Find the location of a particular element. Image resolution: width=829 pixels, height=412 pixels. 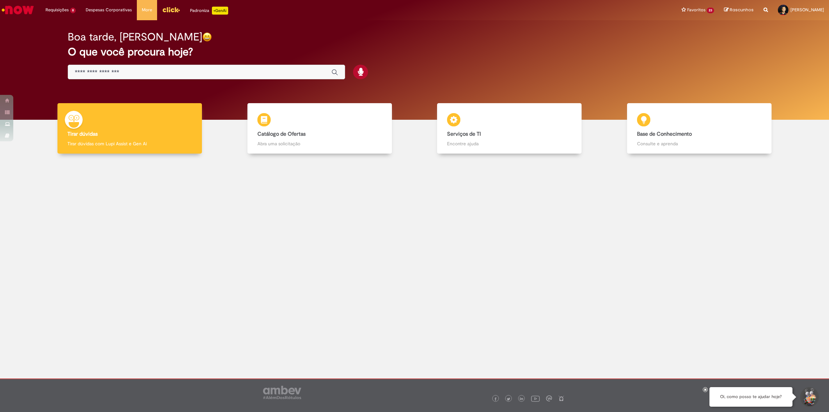

a: Base de Conhecimento Consulte e aprenda is located at coordinates (699, 128).